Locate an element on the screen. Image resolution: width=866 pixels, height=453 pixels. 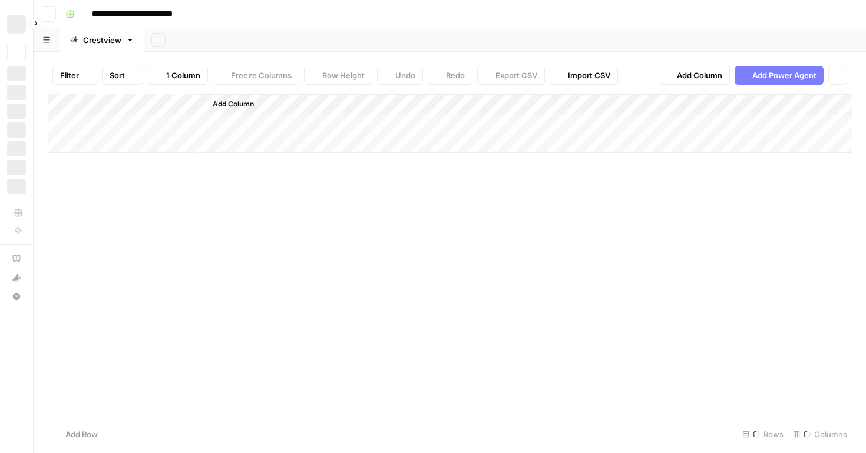
span: Add Row is located at coordinates (81, 435).